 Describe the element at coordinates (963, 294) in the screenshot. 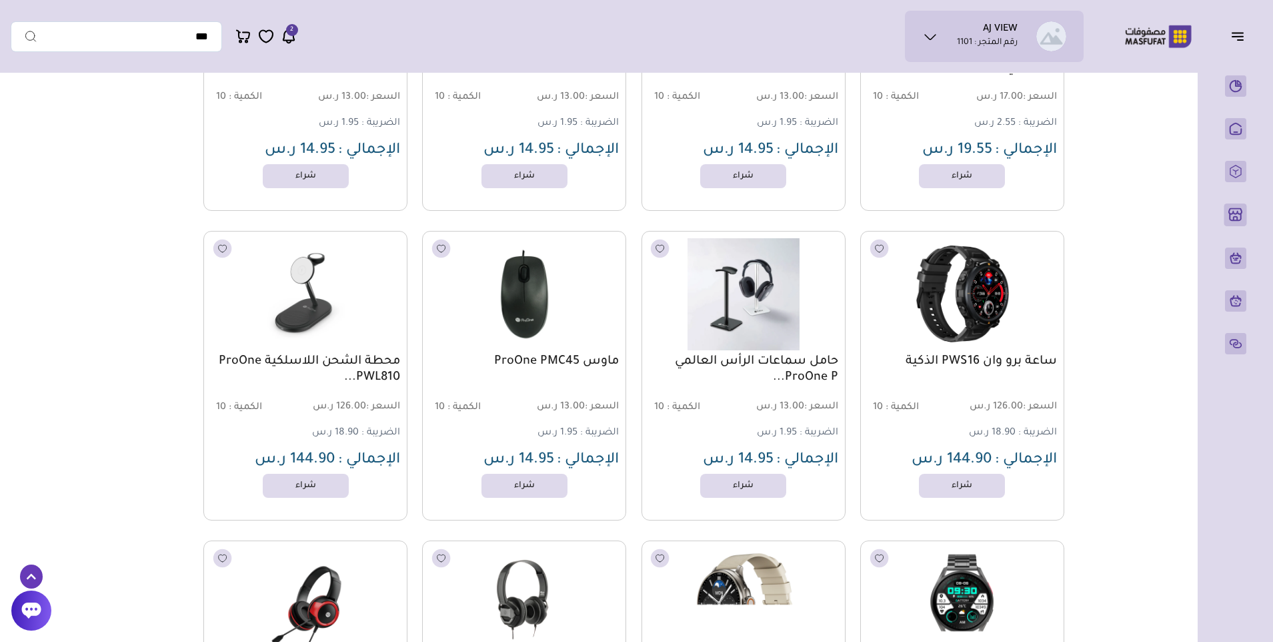

I see `img: 241.625-241.6252025-04-08-67f538db2adf2.png` at that location.